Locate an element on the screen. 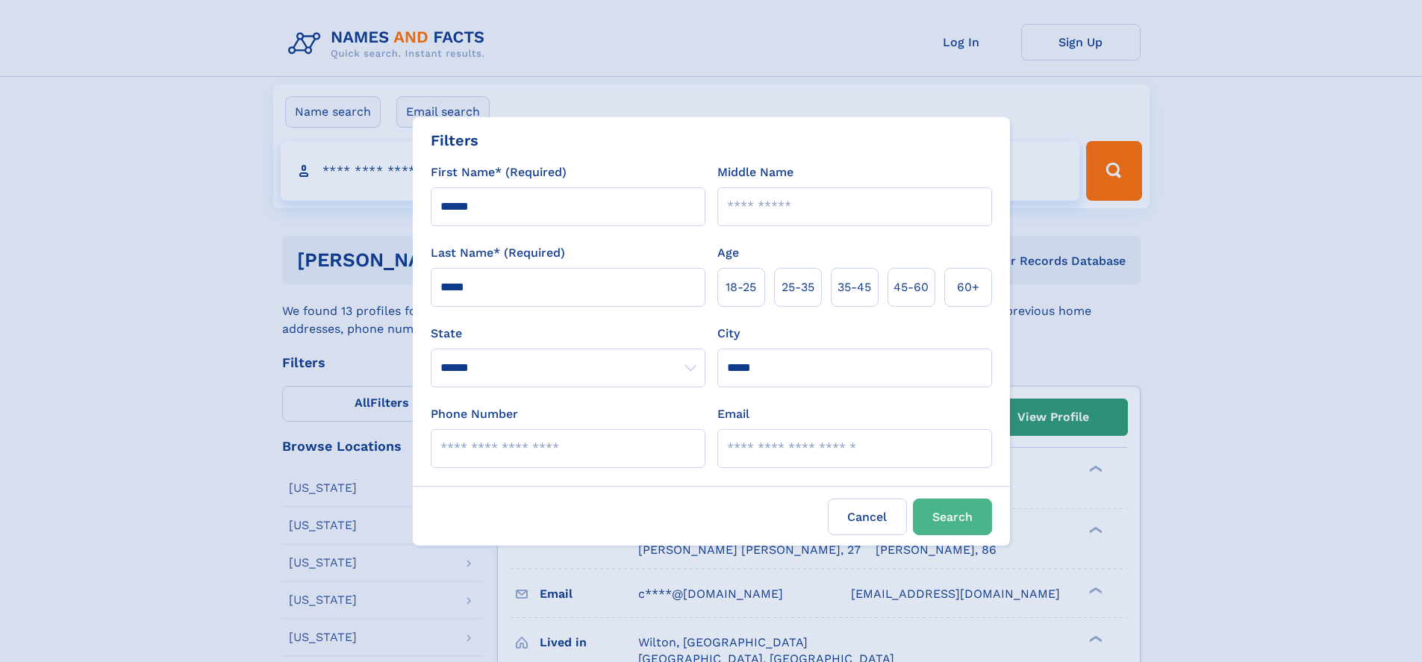 Image resolution: width=1422 pixels, height=662 pixels. span: 35‑45 is located at coordinates (854, 287).